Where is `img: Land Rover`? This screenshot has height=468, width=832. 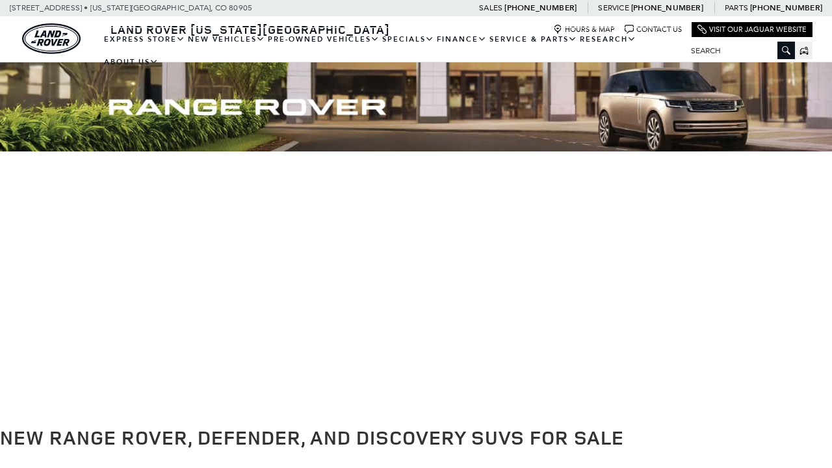
img: Land Rover is located at coordinates (51, 38).